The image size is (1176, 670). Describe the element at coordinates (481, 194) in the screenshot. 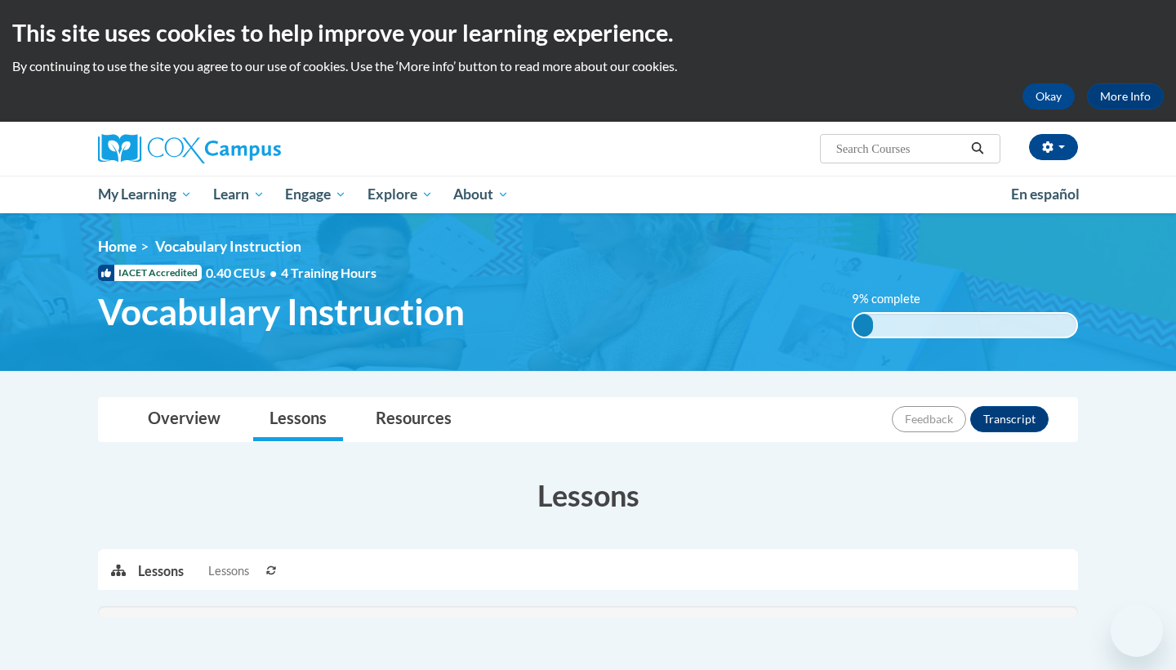

I see `span: About` at that location.